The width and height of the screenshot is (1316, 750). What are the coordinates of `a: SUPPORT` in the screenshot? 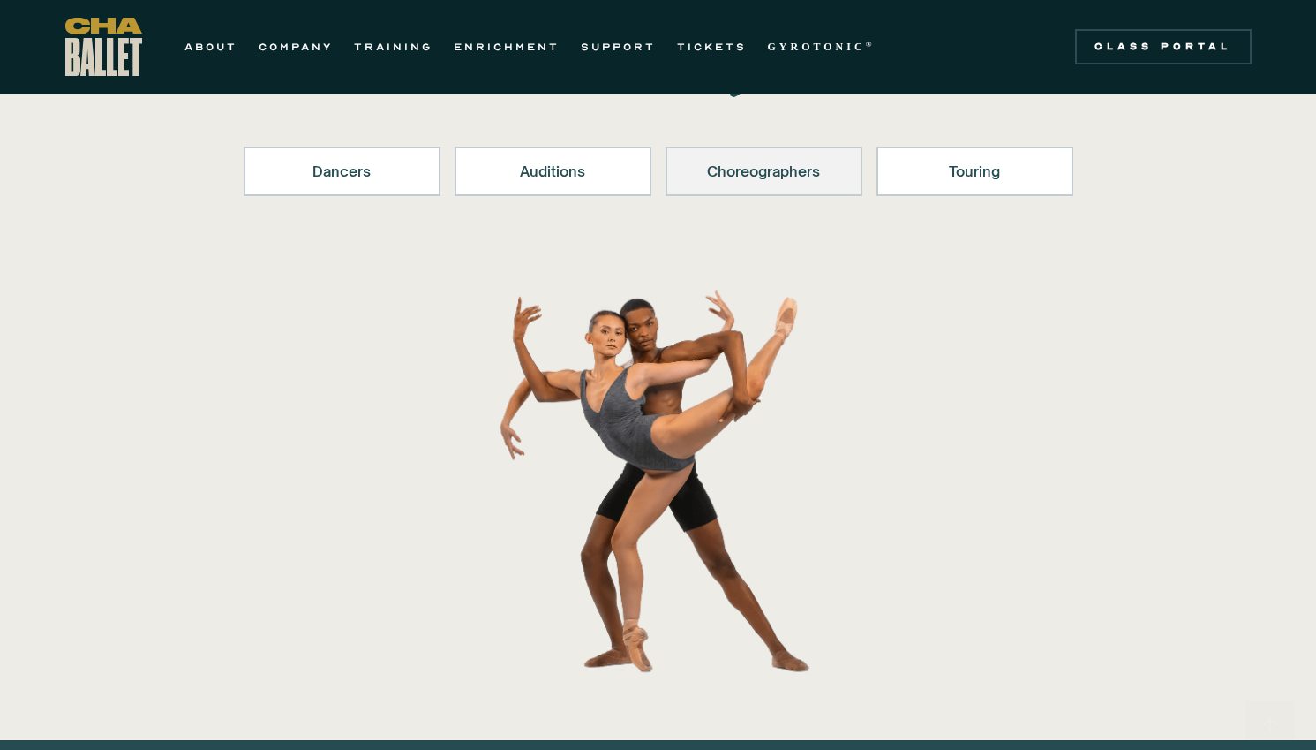 It's located at (618, 47).